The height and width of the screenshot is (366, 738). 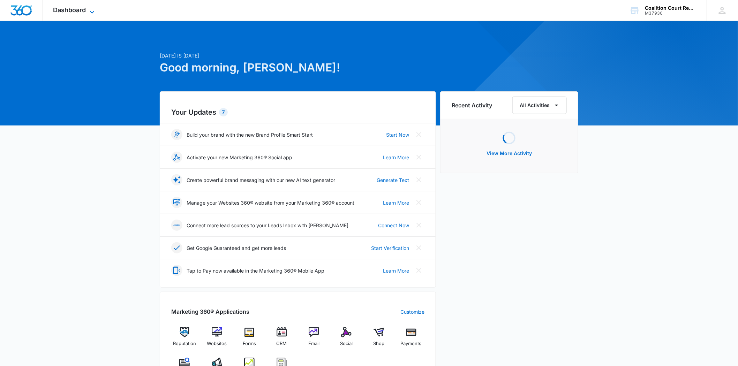 What do you see at coordinates (472, 105) in the screenshot?
I see `h6: Recent Activity` at bounding box center [472, 105].